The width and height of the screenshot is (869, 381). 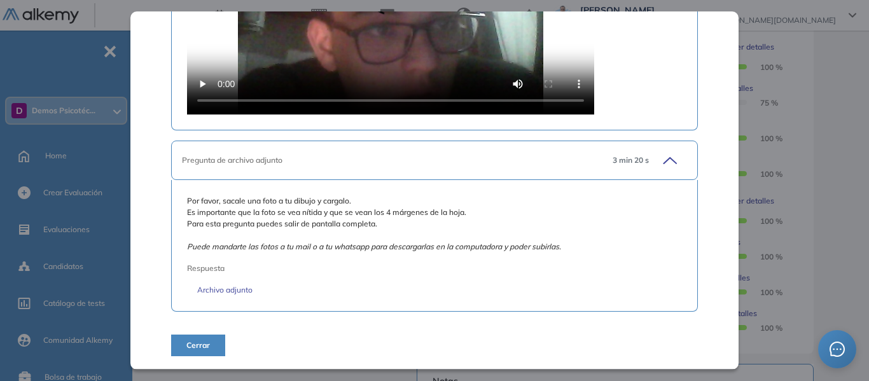 What do you see at coordinates (392, 160) in the screenshot?
I see `div: Pregunta de archivo adjunto` at bounding box center [392, 160].